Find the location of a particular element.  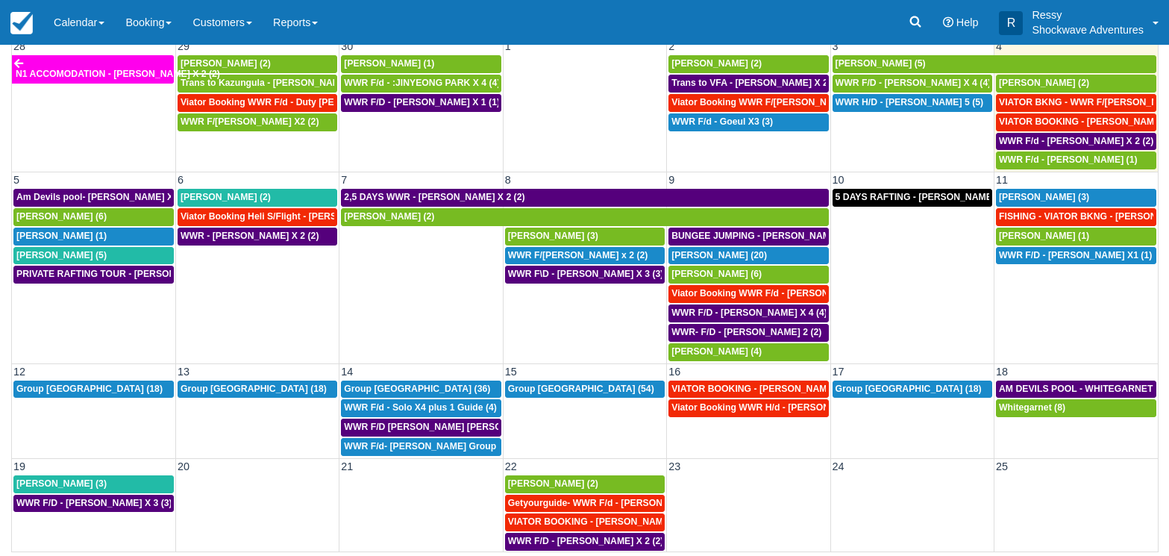

span: 19 is located at coordinates (19, 466).